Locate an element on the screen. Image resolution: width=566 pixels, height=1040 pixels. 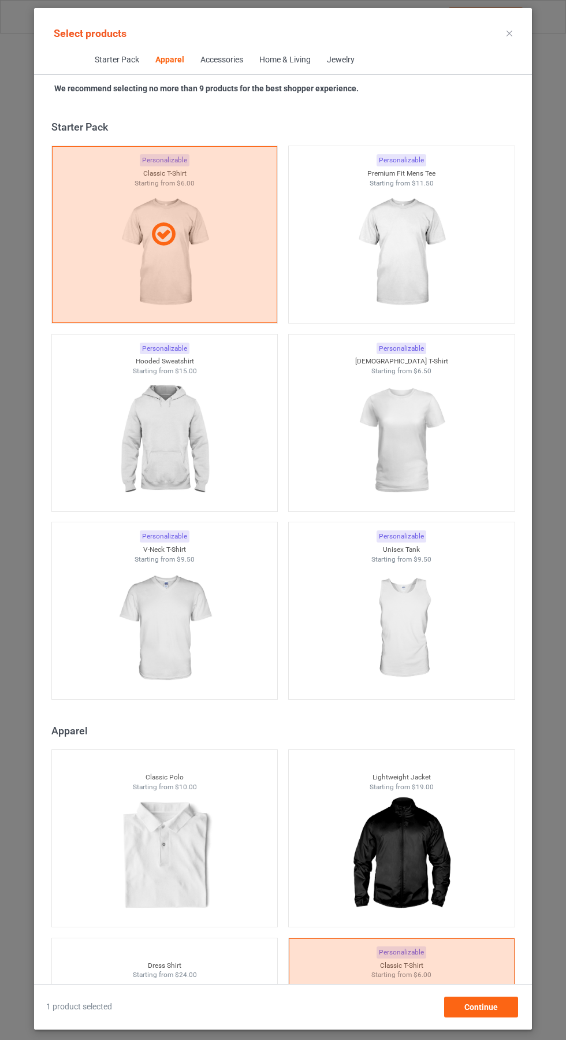
span: $15.00 is located at coordinates (186, 371).